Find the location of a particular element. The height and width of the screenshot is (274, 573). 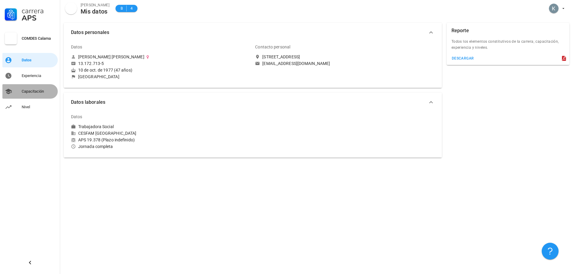

a: Nivel is located at coordinates (30, 107).